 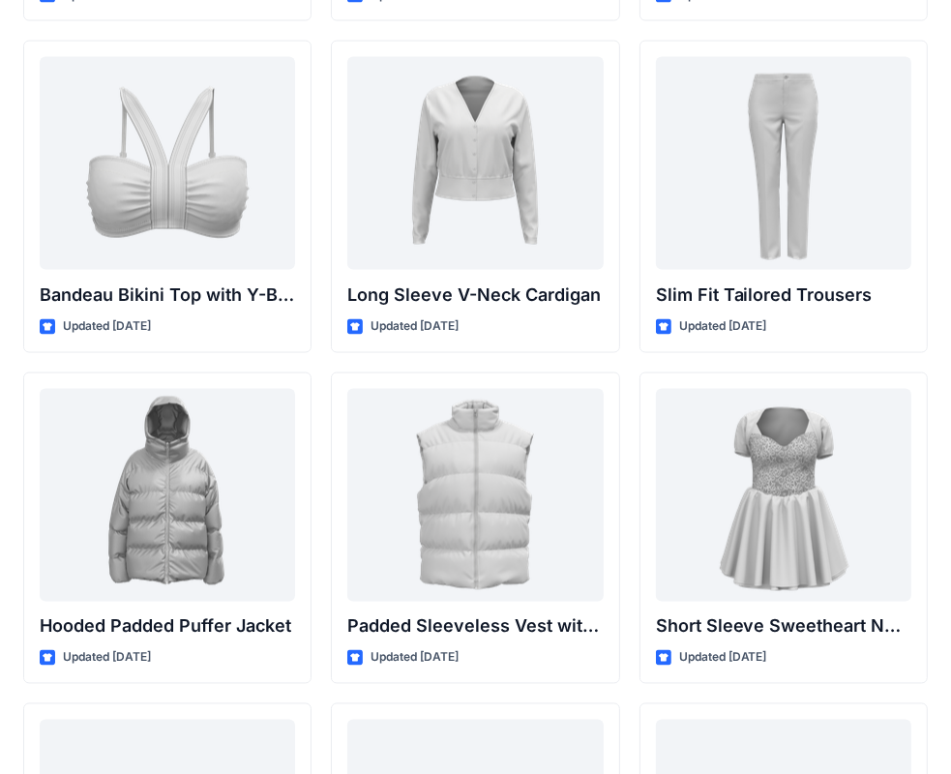 What do you see at coordinates (784, 164) in the screenshot?
I see `a: Slim Fit Tailored Trousers` at bounding box center [784, 164].